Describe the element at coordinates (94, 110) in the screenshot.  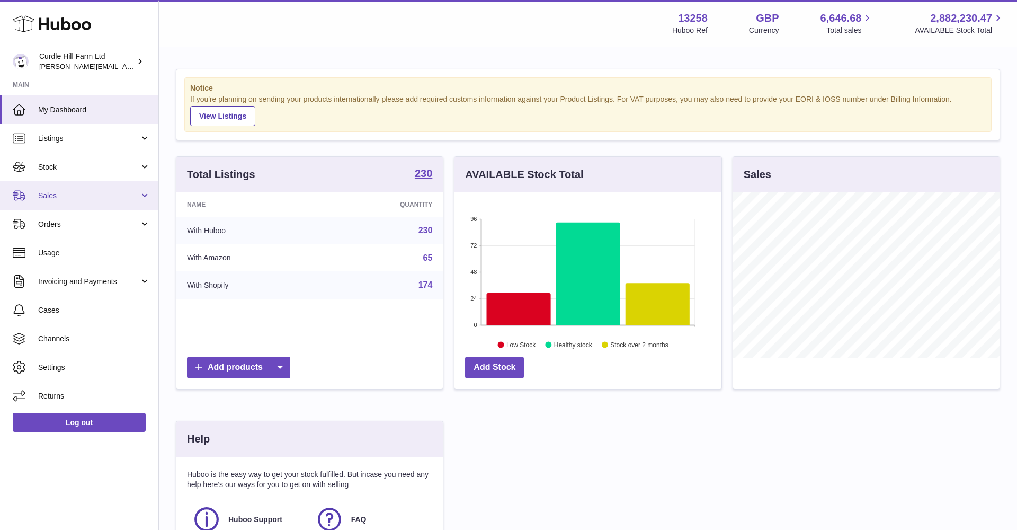
I see `span: My Dashboard` at that location.